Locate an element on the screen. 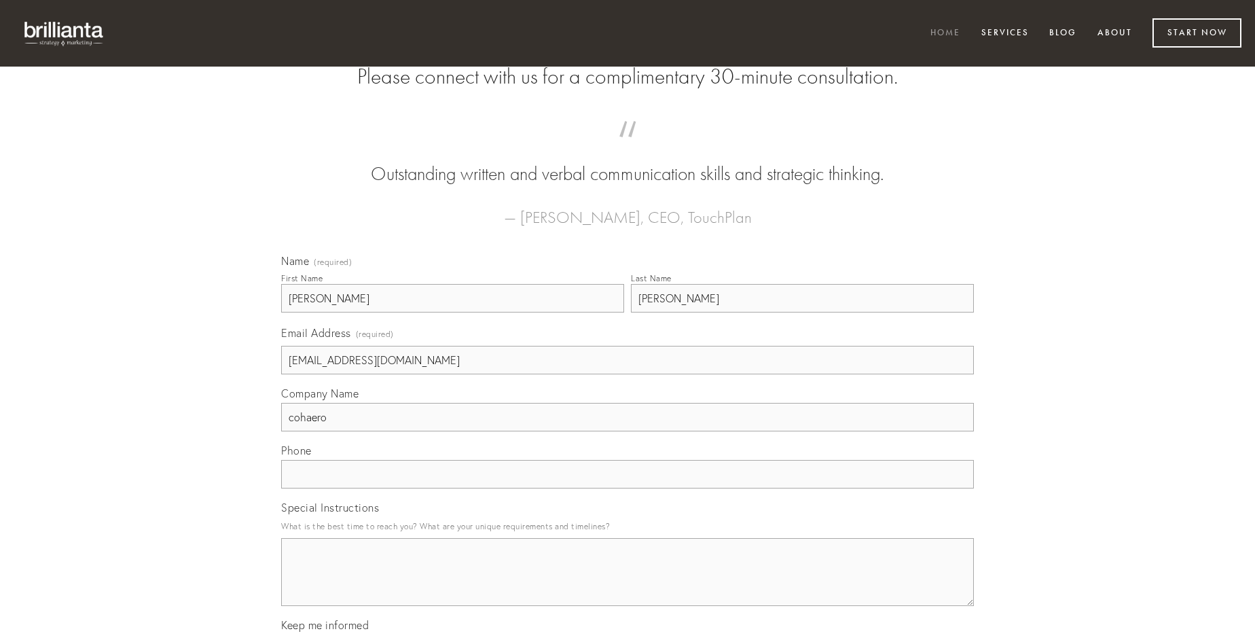  div: Last Name is located at coordinates (651, 278).